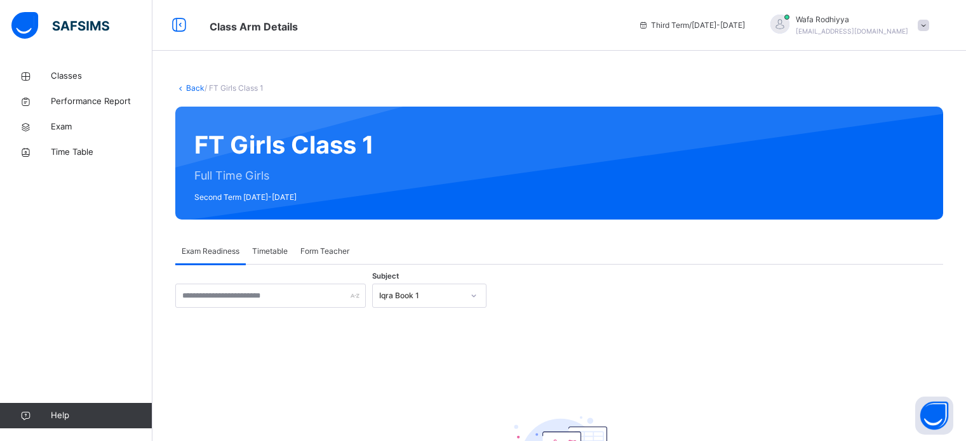  What do you see at coordinates (934, 416) in the screenshot?
I see `button: Open asap` at bounding box center [934, 416].